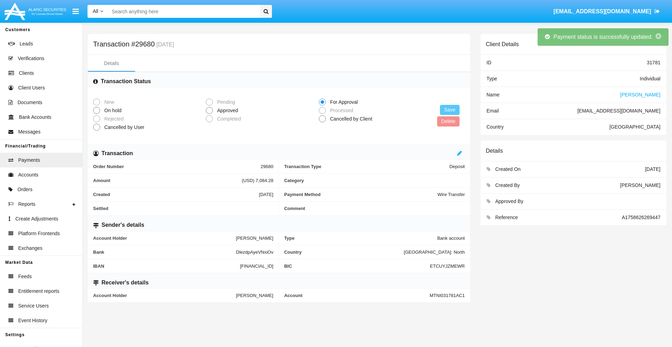 This screenshot has height=347, width=672. I want to click on h6: Sender's details, so click(123, 225).